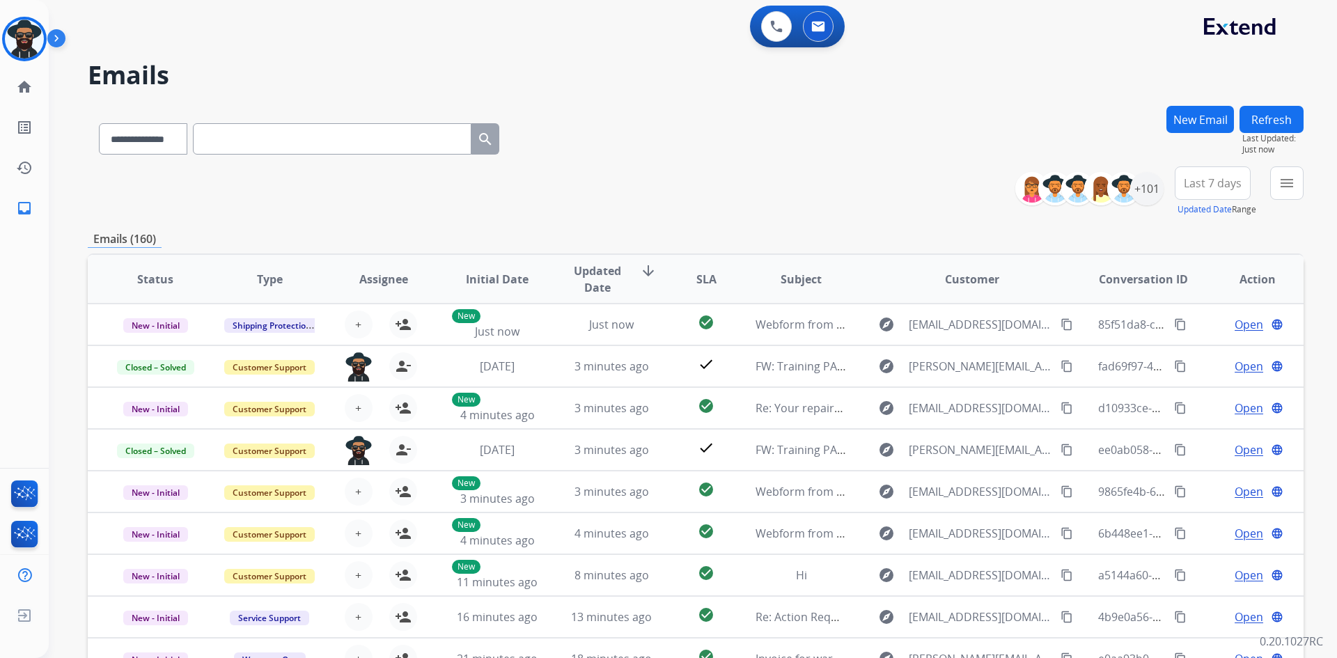  I want to click on span: Service Support, so click(269, 618).